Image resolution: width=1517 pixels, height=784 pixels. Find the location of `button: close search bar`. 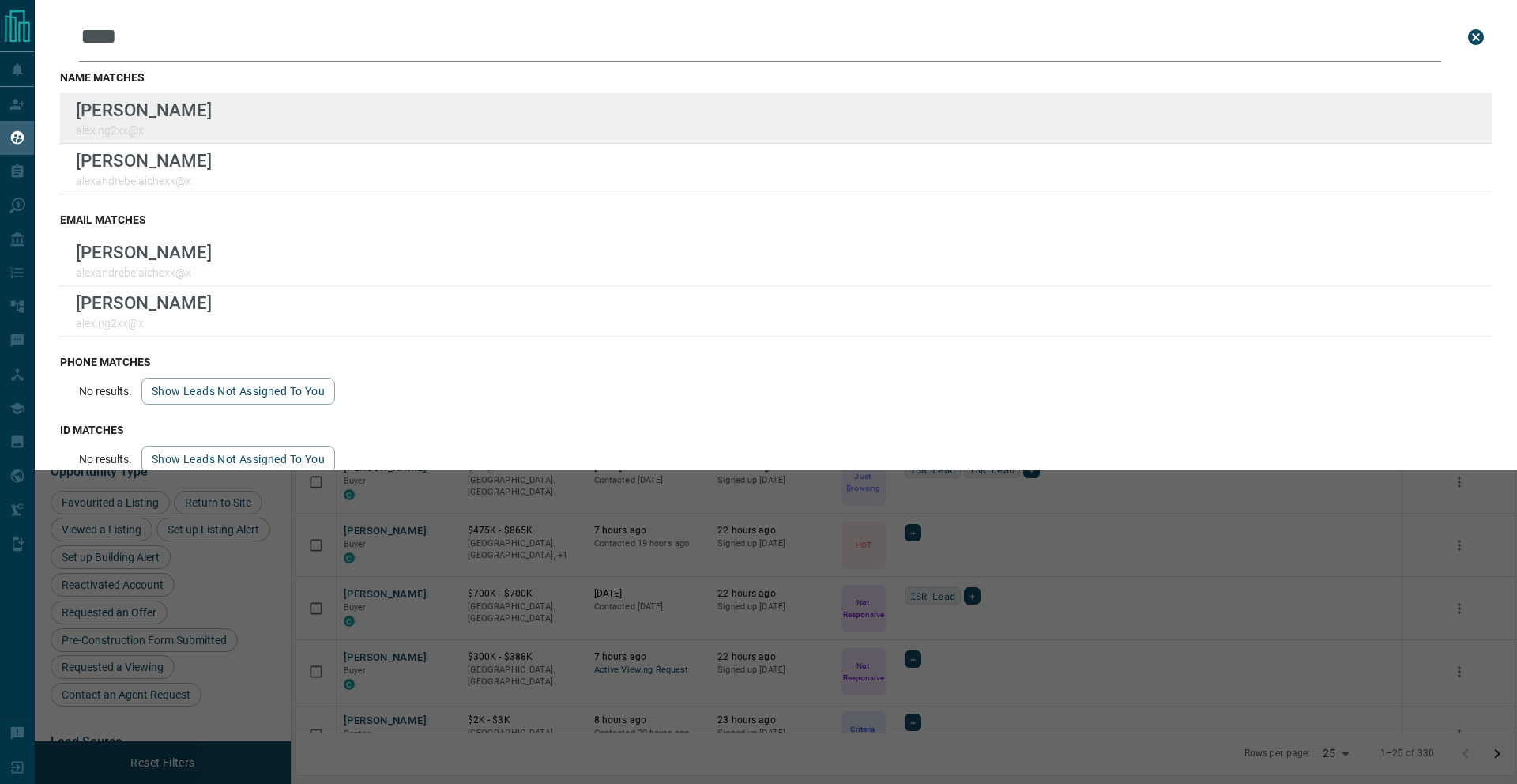

button: close search bar is located at coordinates (1476, 37).